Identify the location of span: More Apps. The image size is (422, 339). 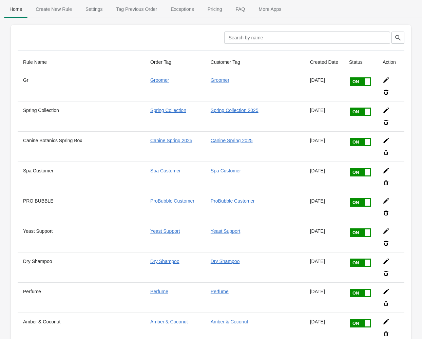
(270, 9).